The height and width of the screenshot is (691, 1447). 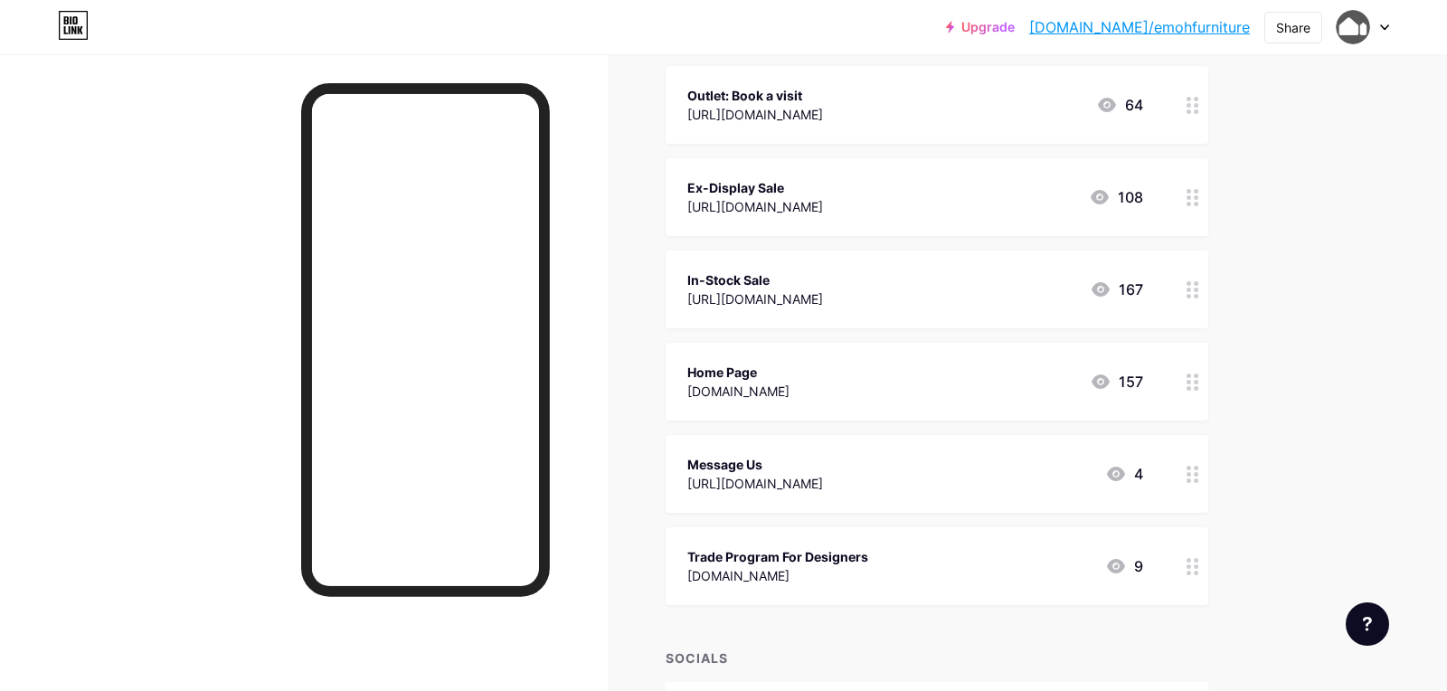 I want to click on div: 9, so click(x=1124, y=566).